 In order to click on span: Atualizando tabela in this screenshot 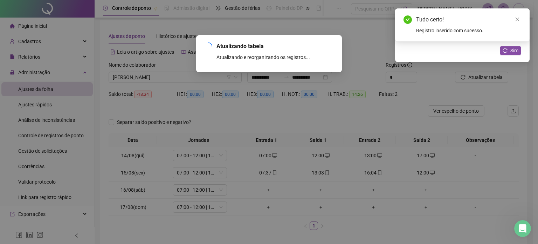, I will do `click(275, 46)`.